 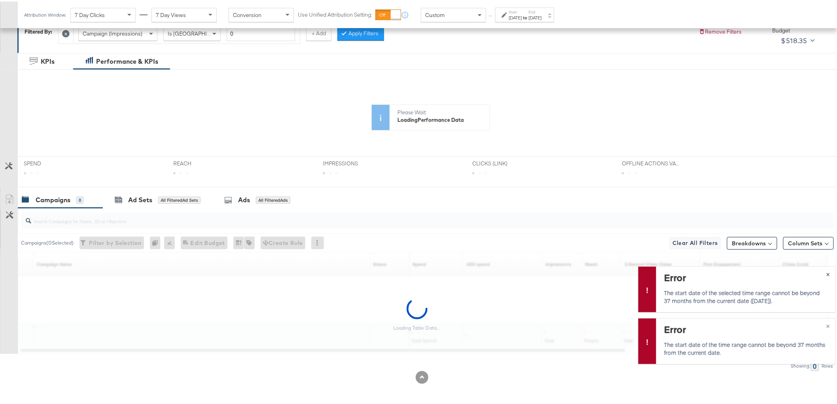 I want to click on input: Search Campaigns by Name, ID or Objective, so click(x=395, y=216).